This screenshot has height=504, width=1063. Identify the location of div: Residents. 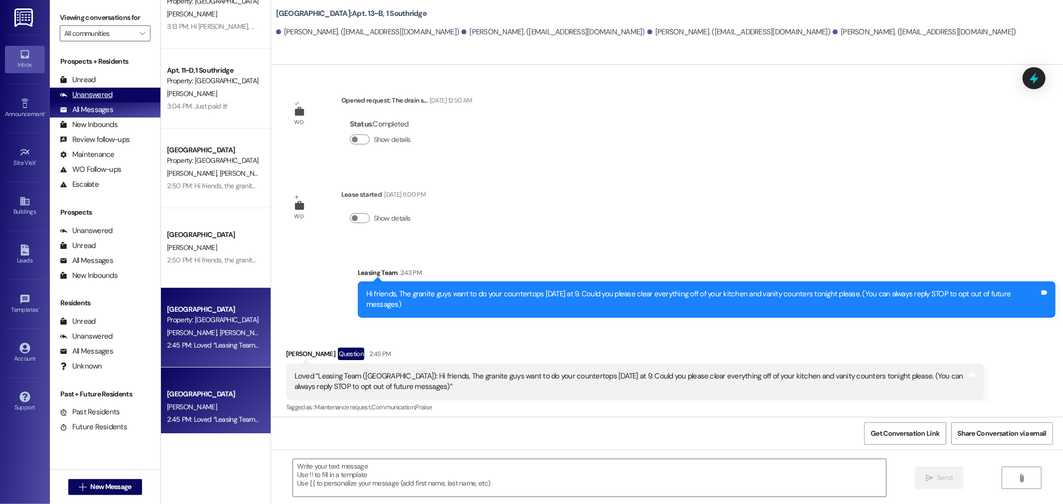
(105, 303).